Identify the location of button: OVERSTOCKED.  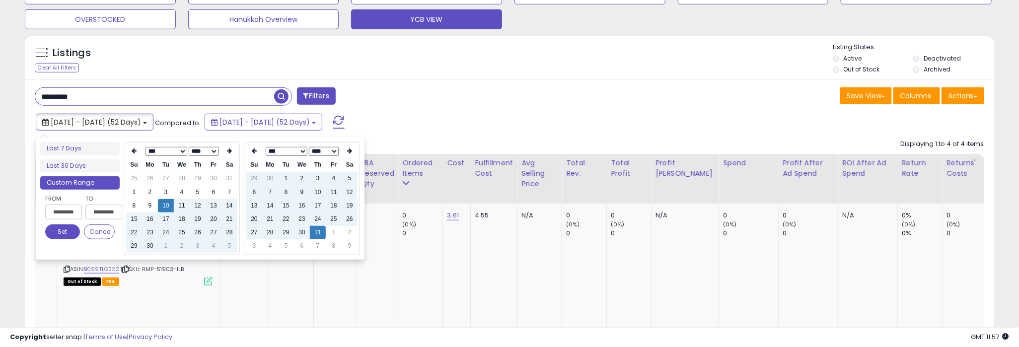
(100, 19).